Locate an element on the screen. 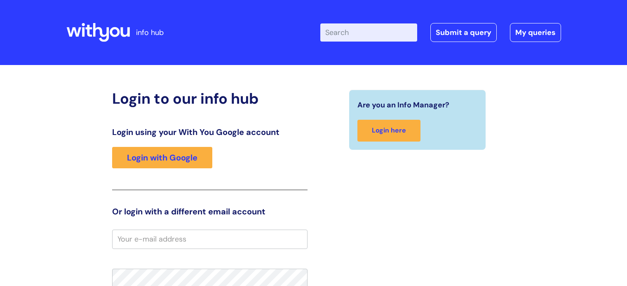 The width and height of the screenshot is (627, 286). h3: Login using your With You Google account is located at coordinates (210, 132).